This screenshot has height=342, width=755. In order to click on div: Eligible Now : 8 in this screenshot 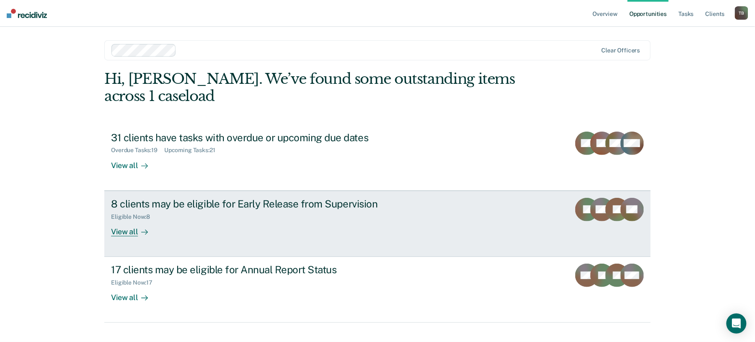, I will do `click(134, 217)`.